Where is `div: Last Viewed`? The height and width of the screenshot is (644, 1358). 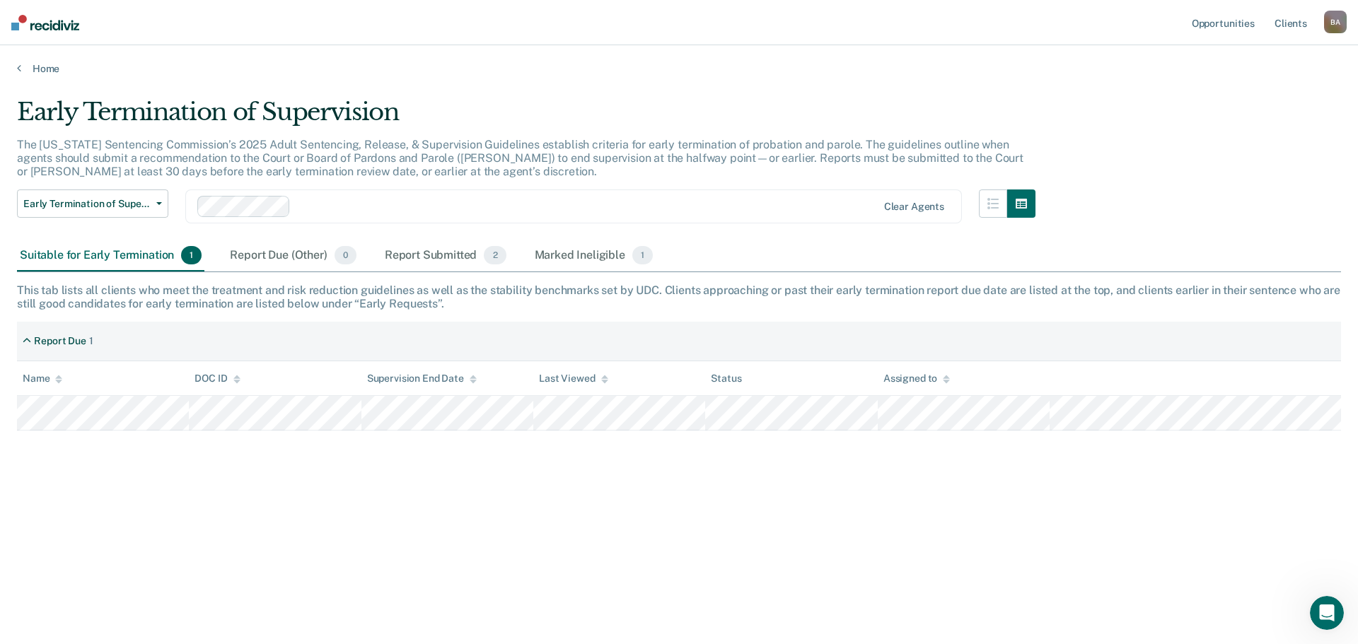
div: Last Viewed is located at coordinates (573, 378).